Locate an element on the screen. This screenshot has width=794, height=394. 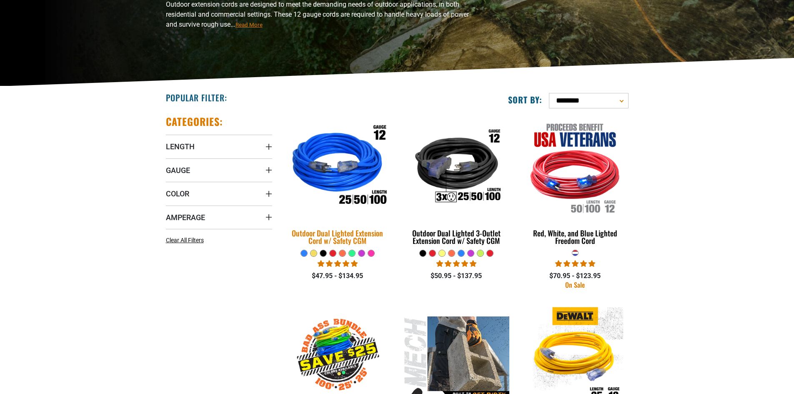
span: Color is located at coordinates (177, 193).